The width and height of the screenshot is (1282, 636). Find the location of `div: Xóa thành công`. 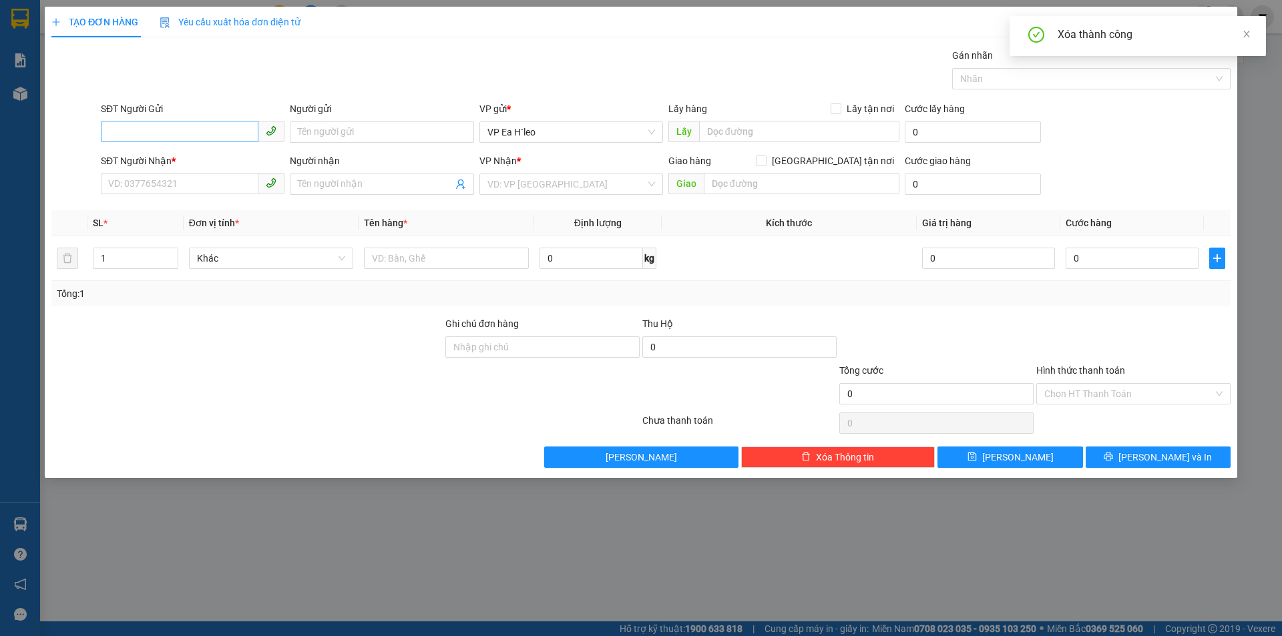

div: Xóa thành công is located at coordinates (1154, 35).